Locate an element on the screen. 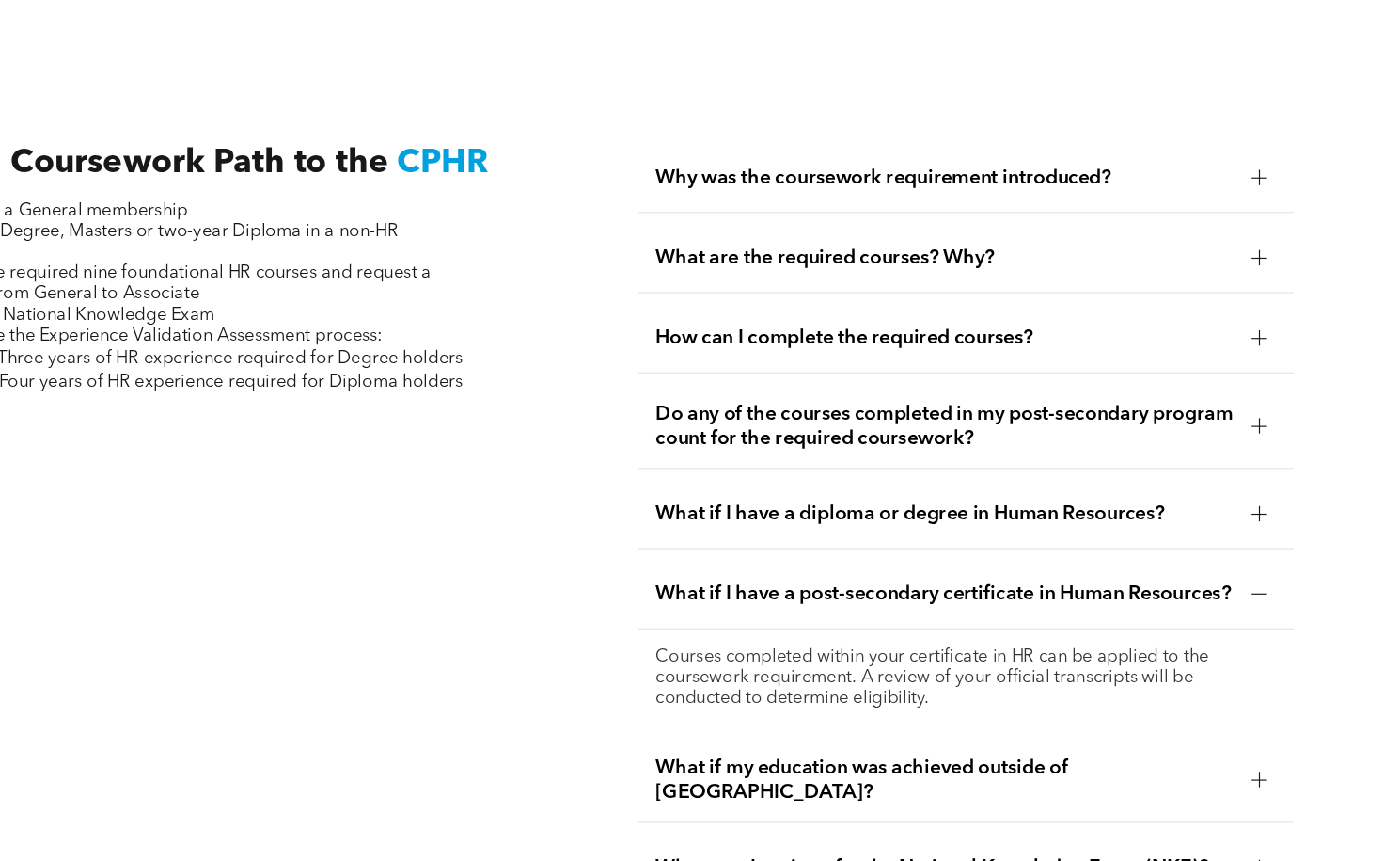 The image size is (1400, 861). span: When can I register for the National Knowledge Exam (NKE)? is located at coordinates (1002, 788).